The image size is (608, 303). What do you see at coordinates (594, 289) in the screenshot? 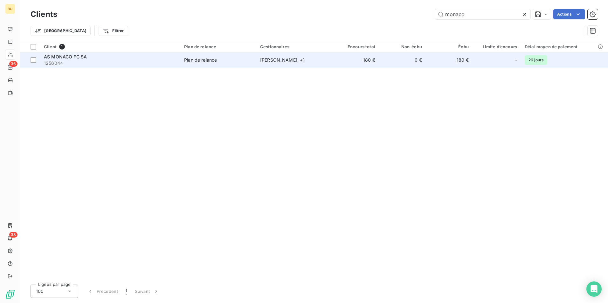
I see `div: Open Intercom Messenger` at bounding box center [594, 289].